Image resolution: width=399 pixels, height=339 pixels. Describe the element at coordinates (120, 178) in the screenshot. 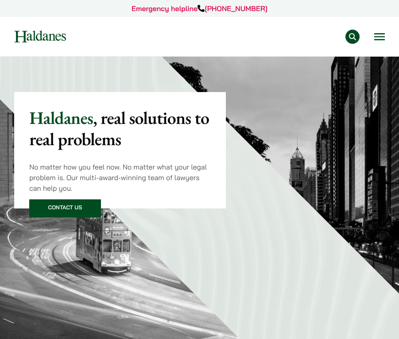

I see `p: No matter how you feel now. No matter what your legal problem is. Our multi-award-winning team of...` at that location.